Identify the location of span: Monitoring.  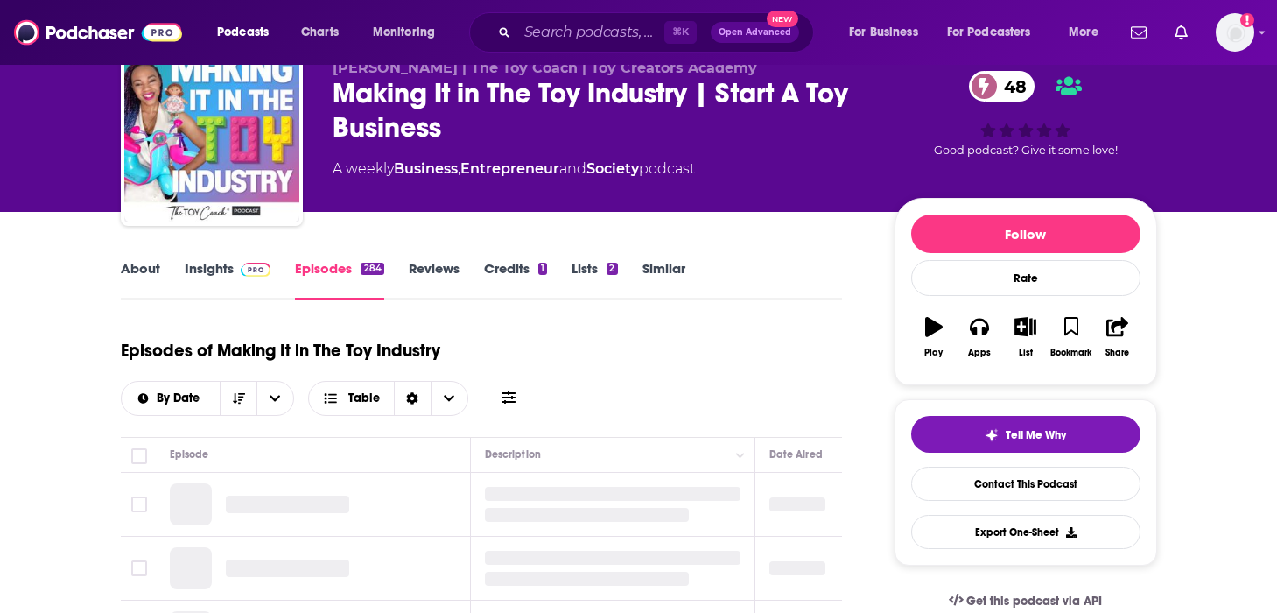
(403, 32).